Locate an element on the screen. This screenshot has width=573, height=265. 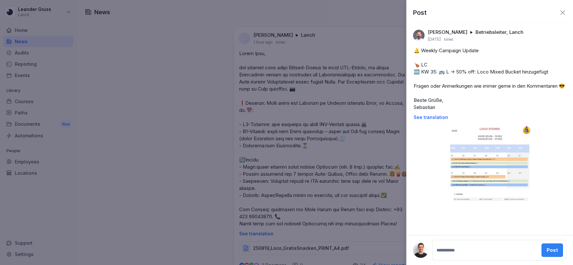
p: 🔔 Weekly Campaign Update 🍗 LC 🆕 KW 35: 🚌 L -> 50% off: Loco Mixed Bucket hinzugefügt Fragen oder ... is located at coordinates (489, 79).